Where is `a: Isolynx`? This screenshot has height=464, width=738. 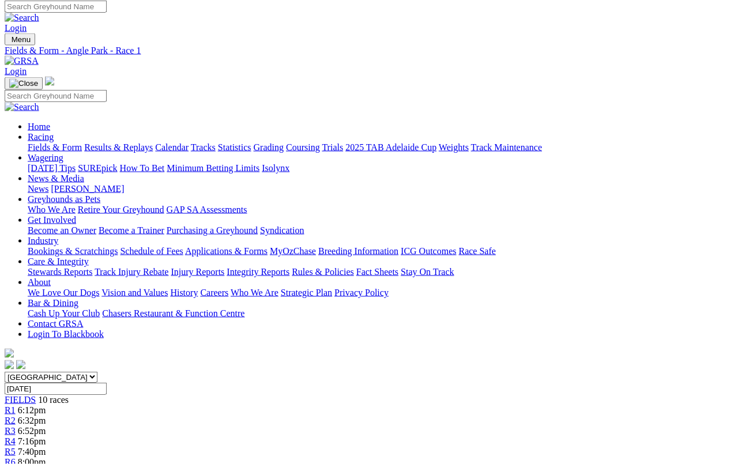 a: Isolynx is located at coordinates (276, 168).